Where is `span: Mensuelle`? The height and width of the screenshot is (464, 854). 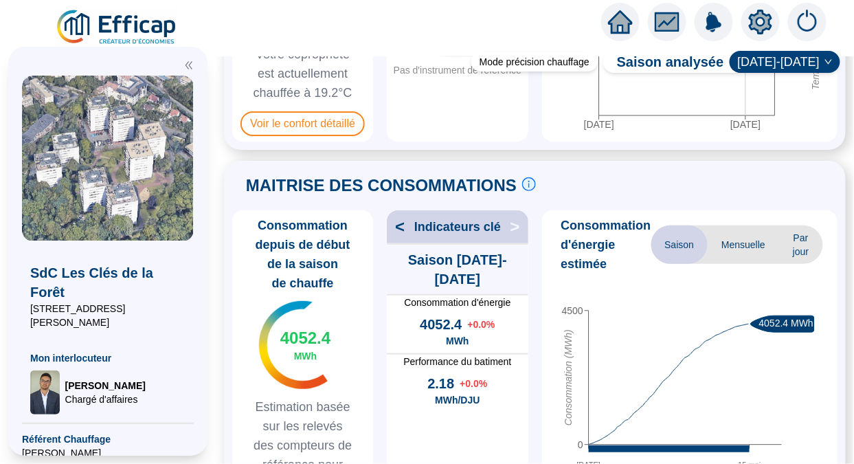 span: Mensuelle is located at coordinates (743, 245).